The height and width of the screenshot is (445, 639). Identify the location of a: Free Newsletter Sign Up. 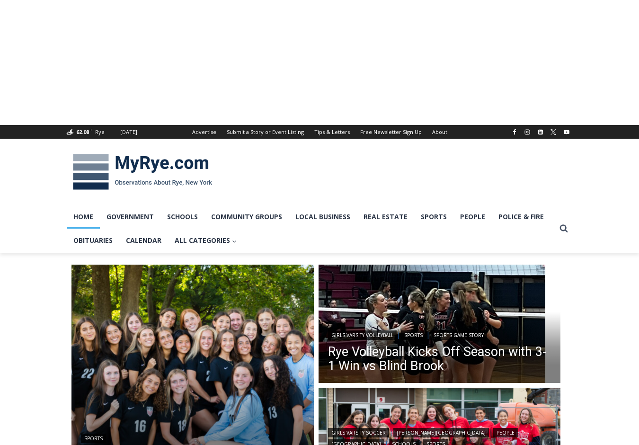
(391, 132).